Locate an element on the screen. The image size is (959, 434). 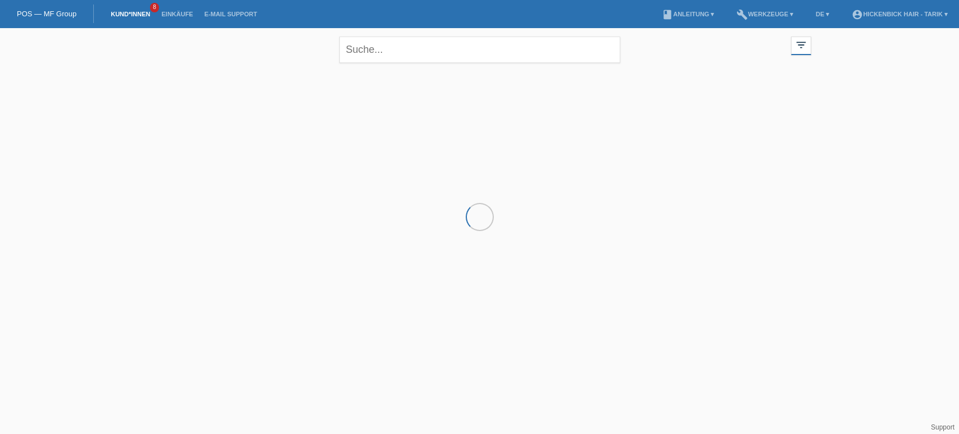
span: 8 is located at coordinates (154, 7).